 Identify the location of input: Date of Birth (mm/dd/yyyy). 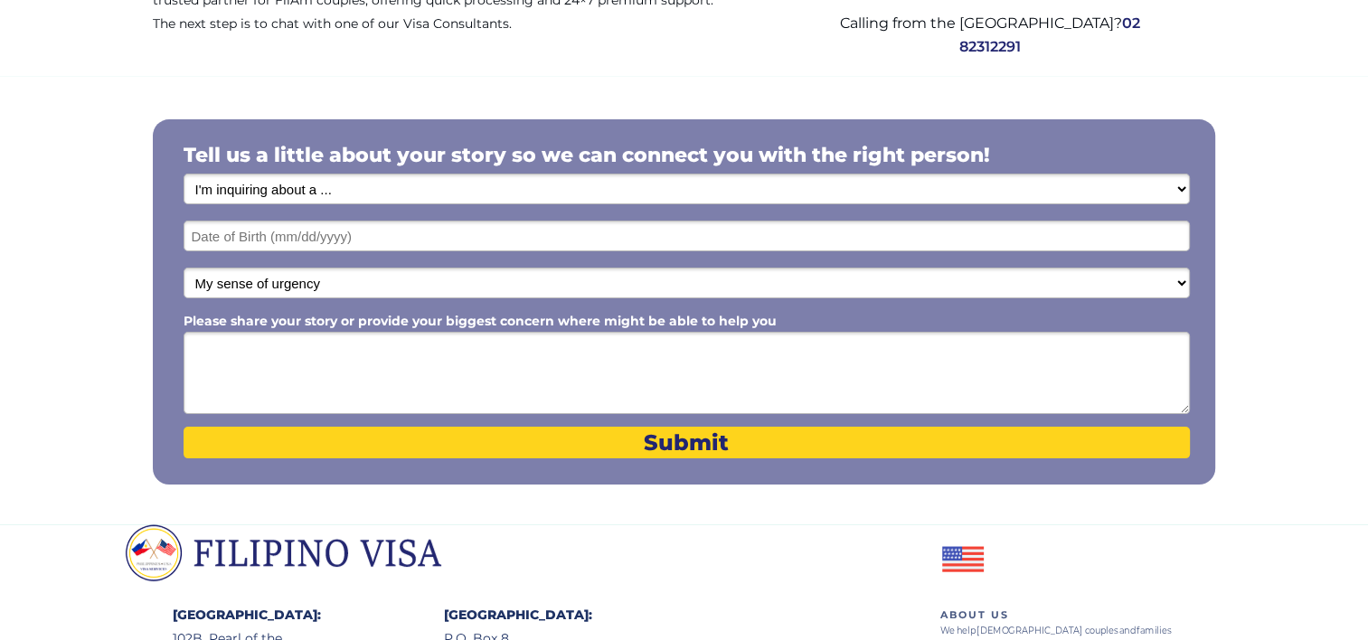
(686, 236).